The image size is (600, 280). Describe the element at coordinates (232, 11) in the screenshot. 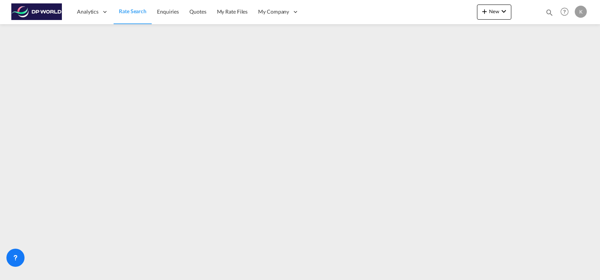

I see `span: My Rate Files` at that location.